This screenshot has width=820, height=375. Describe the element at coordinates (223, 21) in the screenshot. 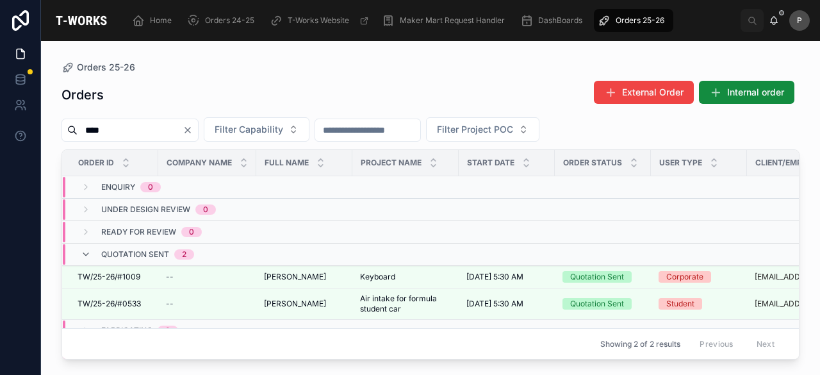

I see `a: Orders 24-25` at that location.